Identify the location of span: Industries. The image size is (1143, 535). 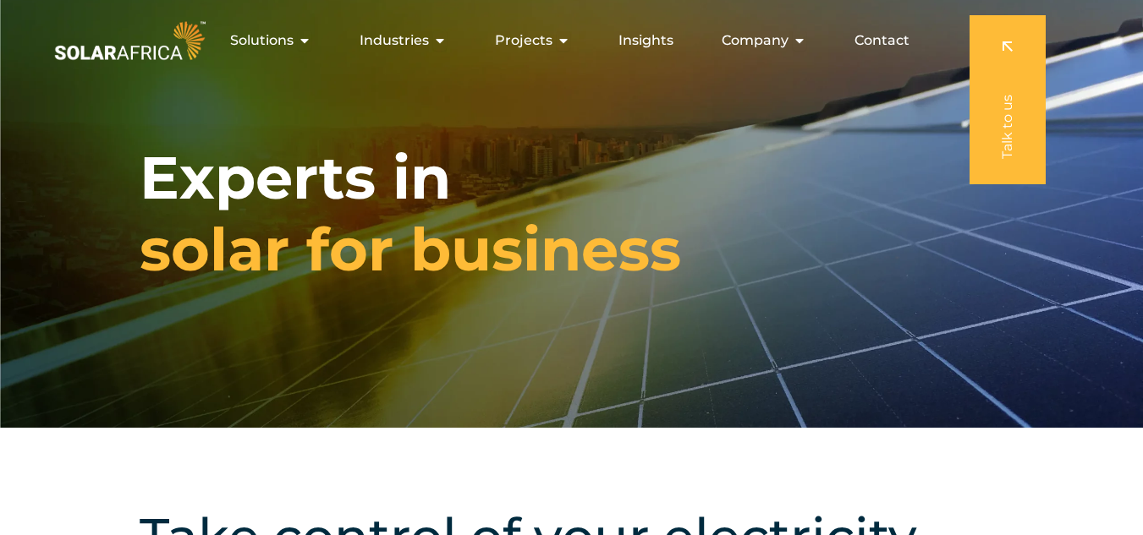
(394, 41).